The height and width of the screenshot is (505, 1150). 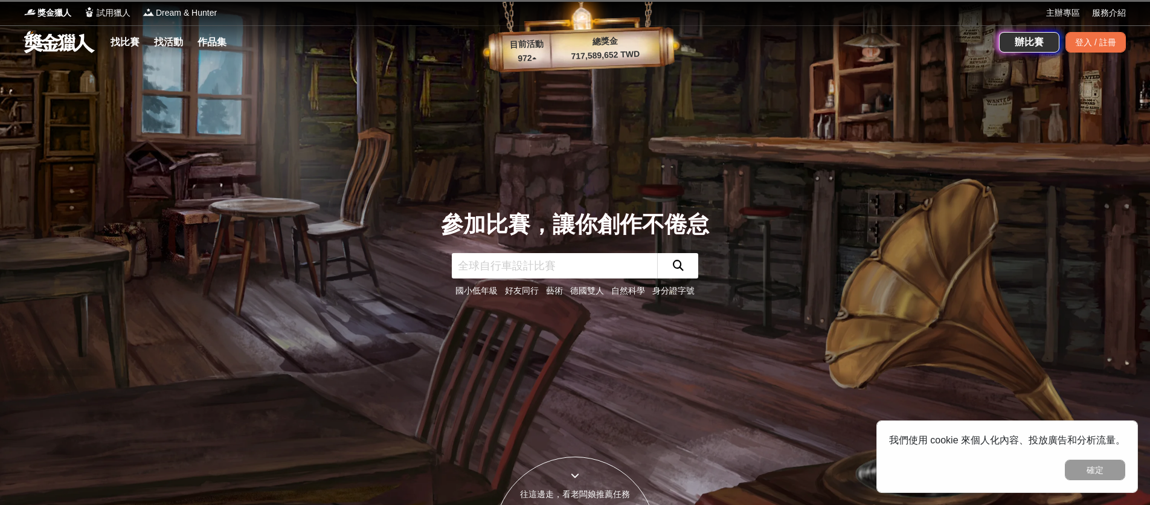 I want to click on a: 服務介紹, so click(x=1109, y=13).